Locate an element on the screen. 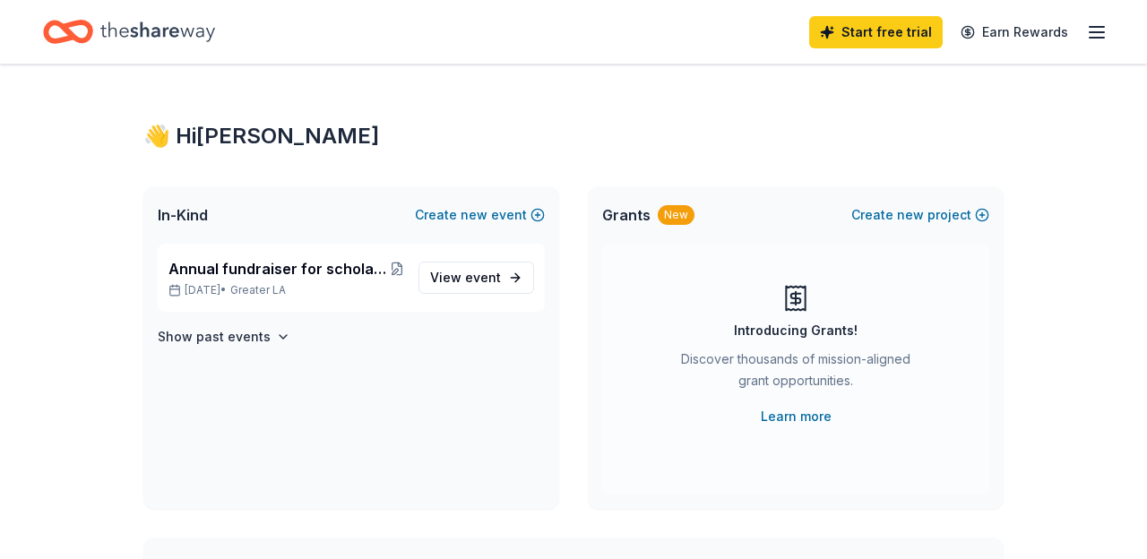 The width and height of the screenshot is (1147, 559). a: Earn Rewards is located at coordinates (1014, 32).